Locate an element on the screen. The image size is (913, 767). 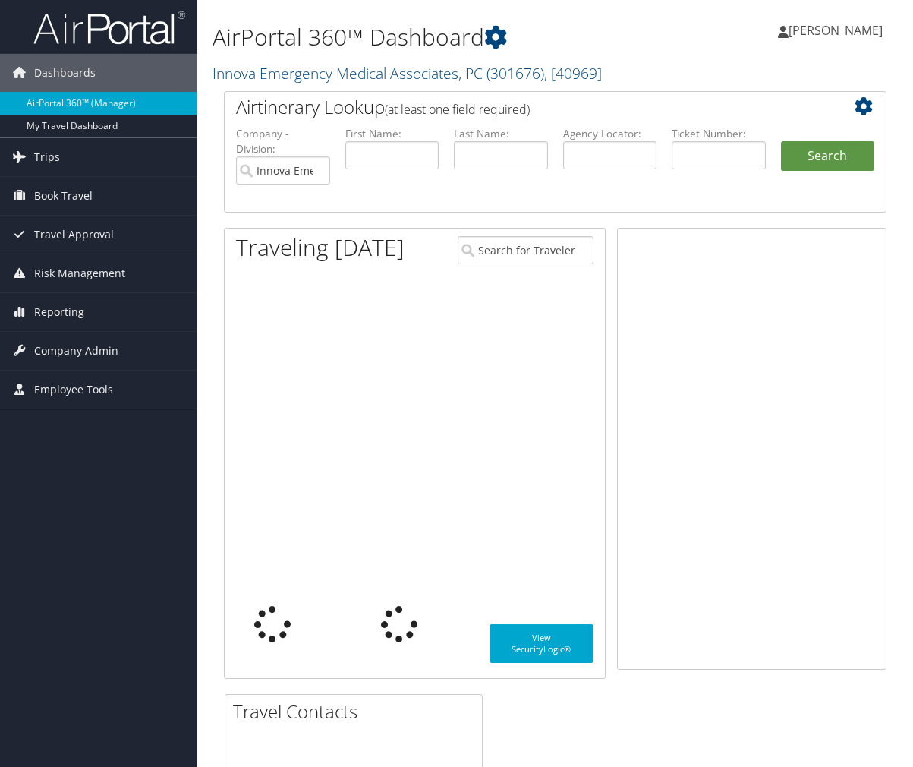
span: Travel Approval is located at coordinates (74, 235).